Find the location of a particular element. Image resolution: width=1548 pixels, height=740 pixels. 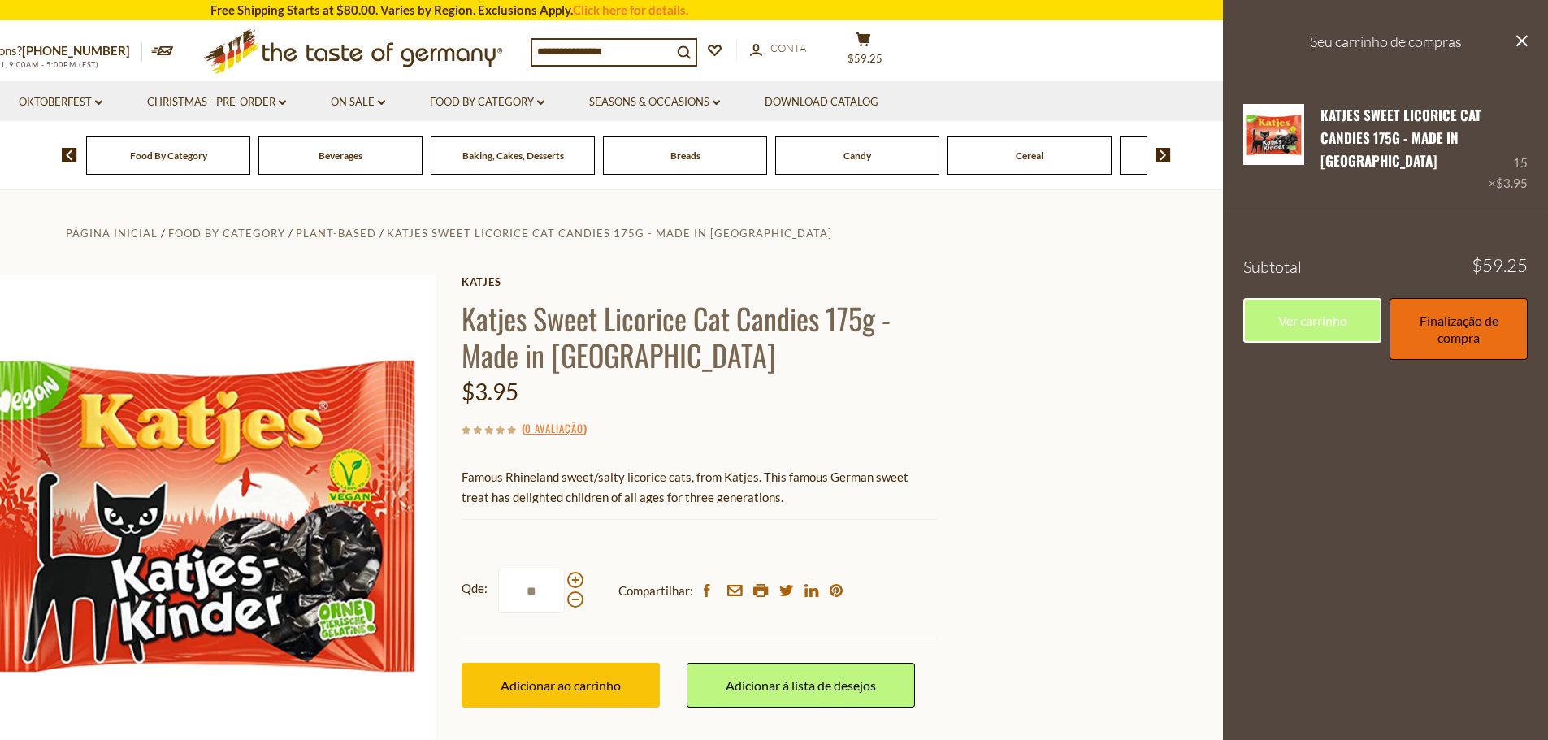

span: Cereal is located at coordinates (1029, 155).